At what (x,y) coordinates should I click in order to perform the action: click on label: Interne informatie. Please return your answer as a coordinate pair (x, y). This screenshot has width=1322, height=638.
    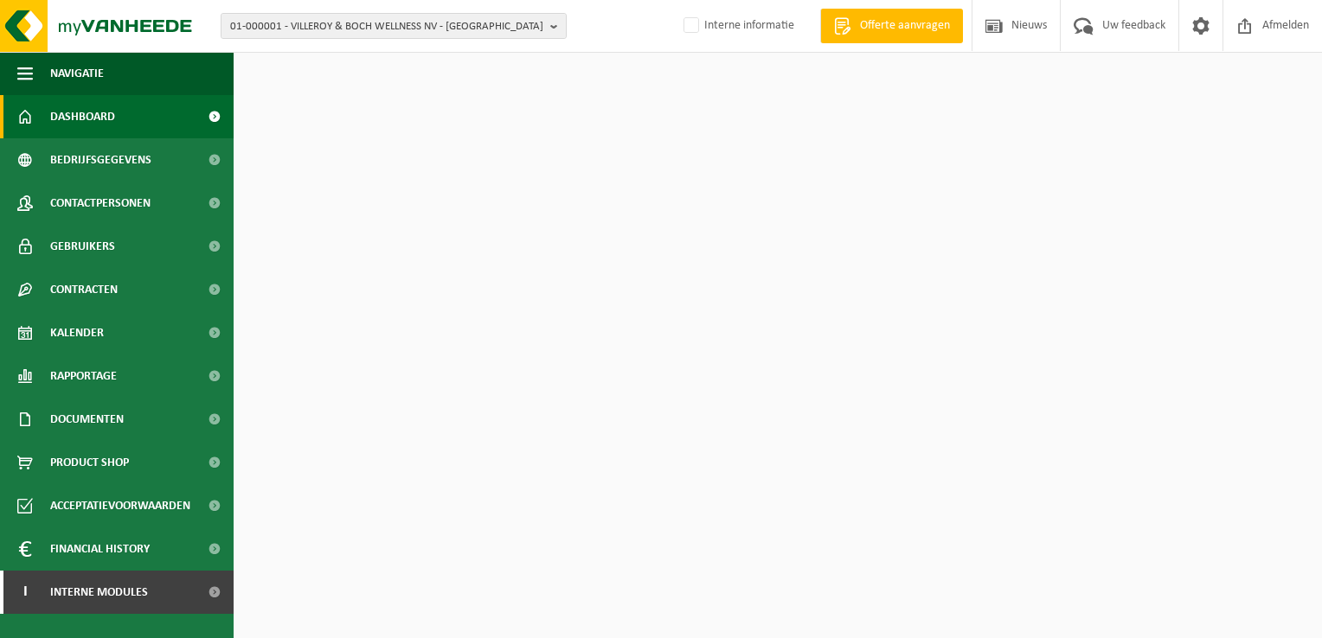
    Looking at the image, I should click on (737, 26).